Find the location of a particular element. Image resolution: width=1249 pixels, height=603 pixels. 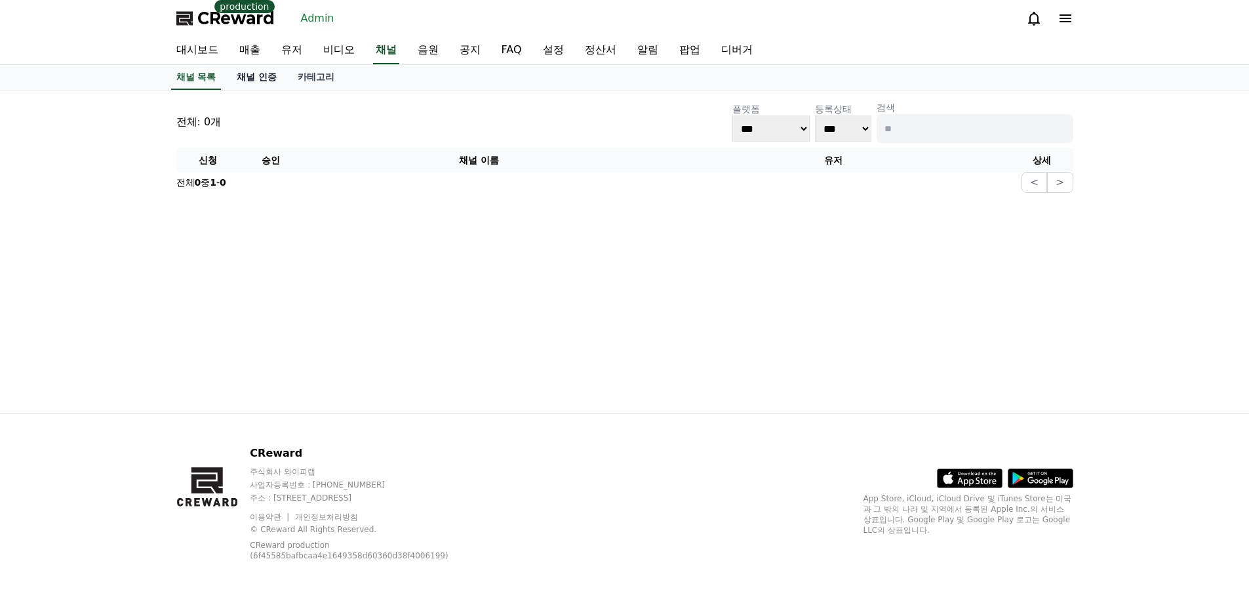

a: 유저 is located at coordinates (292, 50).